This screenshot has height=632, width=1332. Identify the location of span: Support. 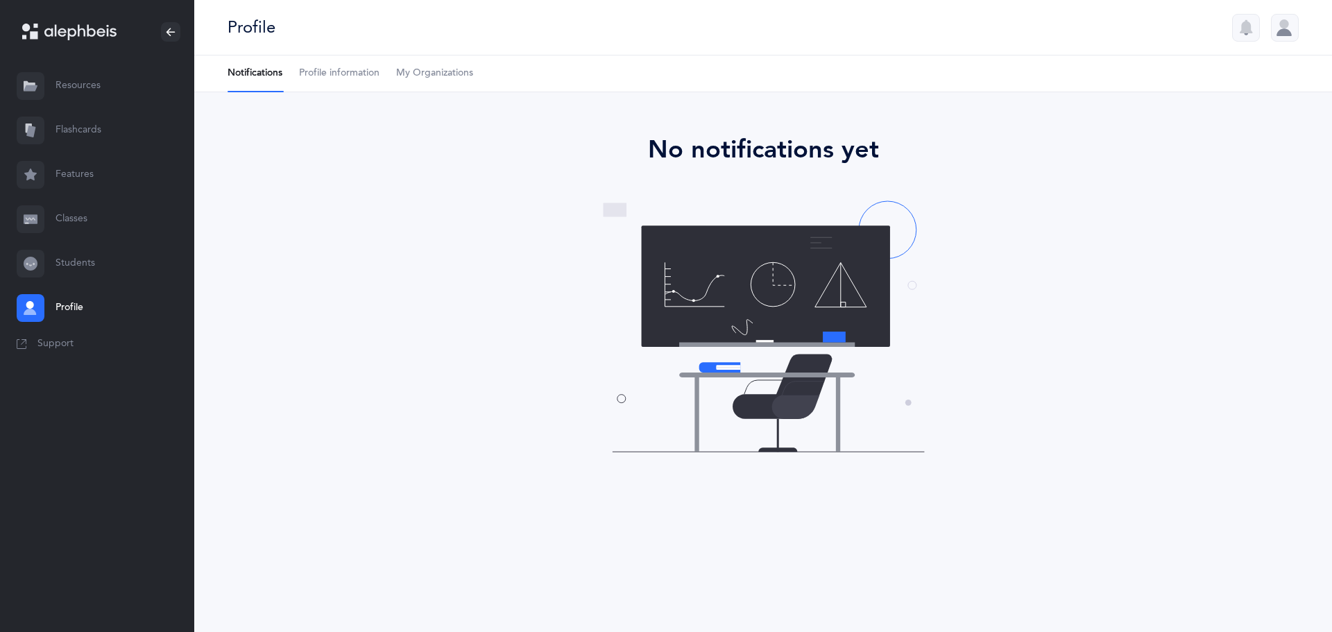
(56, 344).